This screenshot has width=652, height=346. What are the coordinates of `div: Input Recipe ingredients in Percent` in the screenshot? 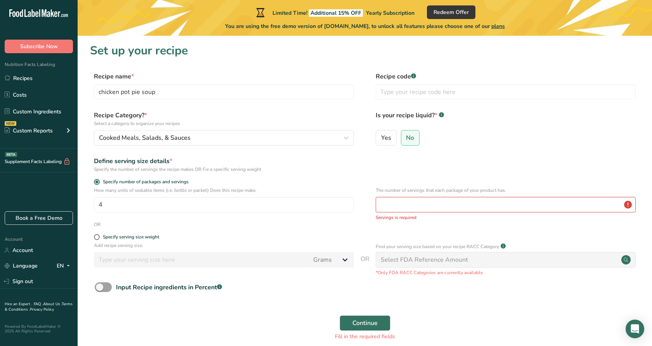 It's located at (169, 287).